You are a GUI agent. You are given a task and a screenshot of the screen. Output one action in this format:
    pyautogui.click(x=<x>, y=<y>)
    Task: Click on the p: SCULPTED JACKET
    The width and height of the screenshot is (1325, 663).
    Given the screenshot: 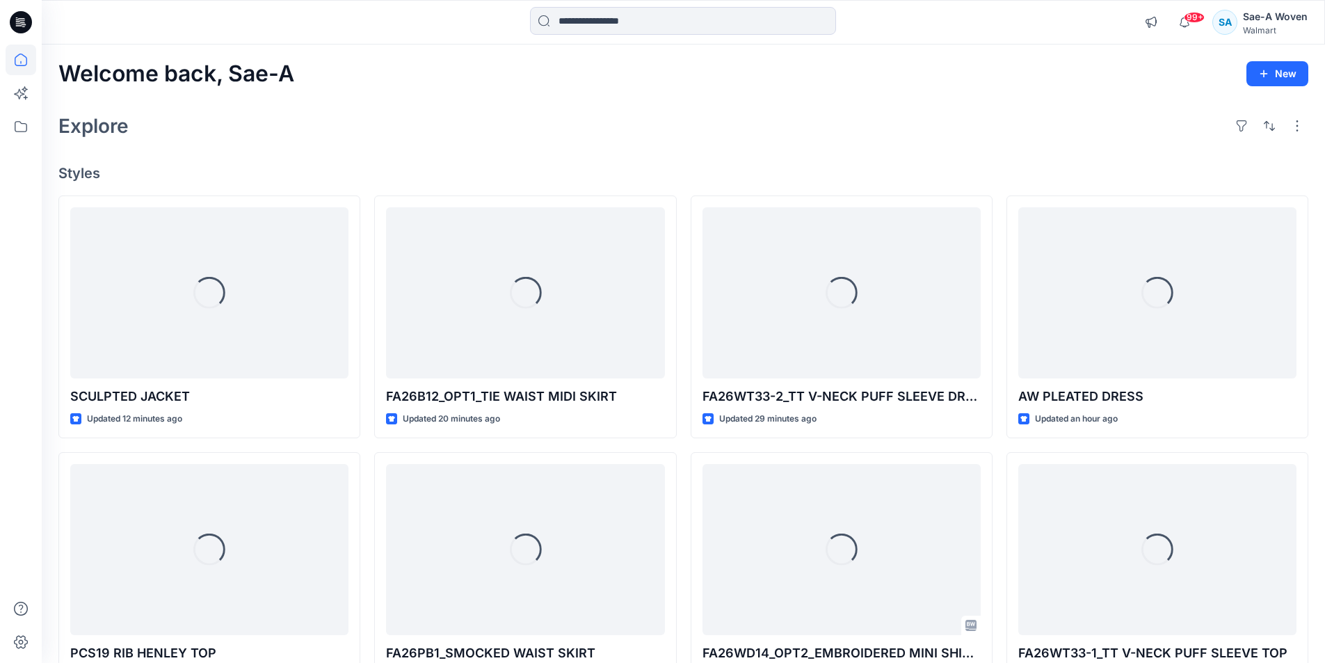 What is the action you would take?
    pyautogui.click(x=209, y=397)
    